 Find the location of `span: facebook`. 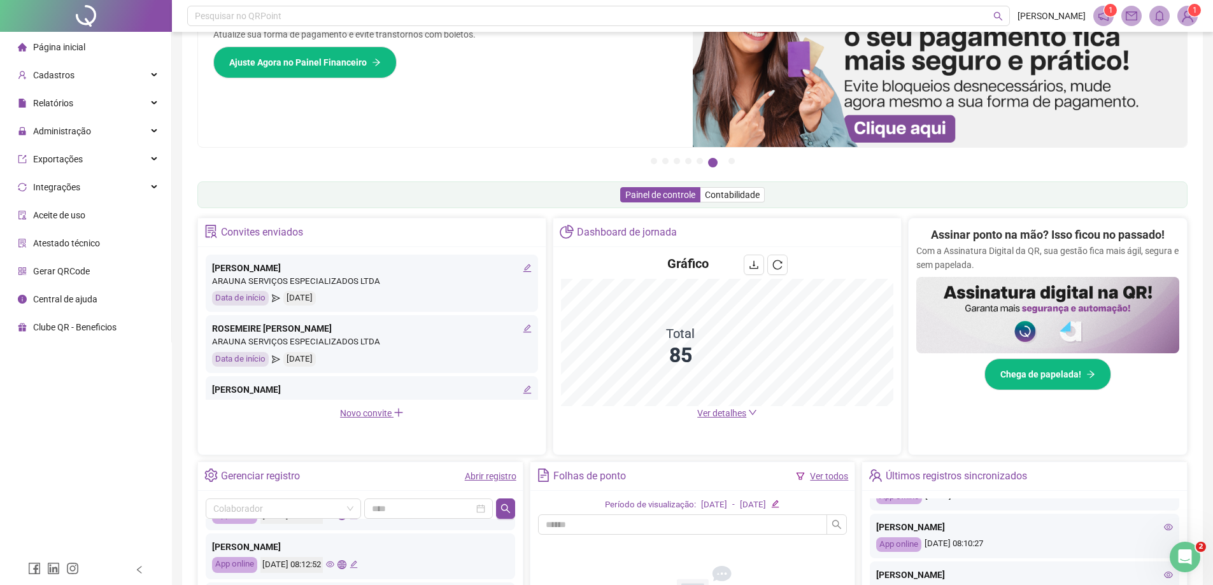

span: facebook is located at coordinates (34, 569).